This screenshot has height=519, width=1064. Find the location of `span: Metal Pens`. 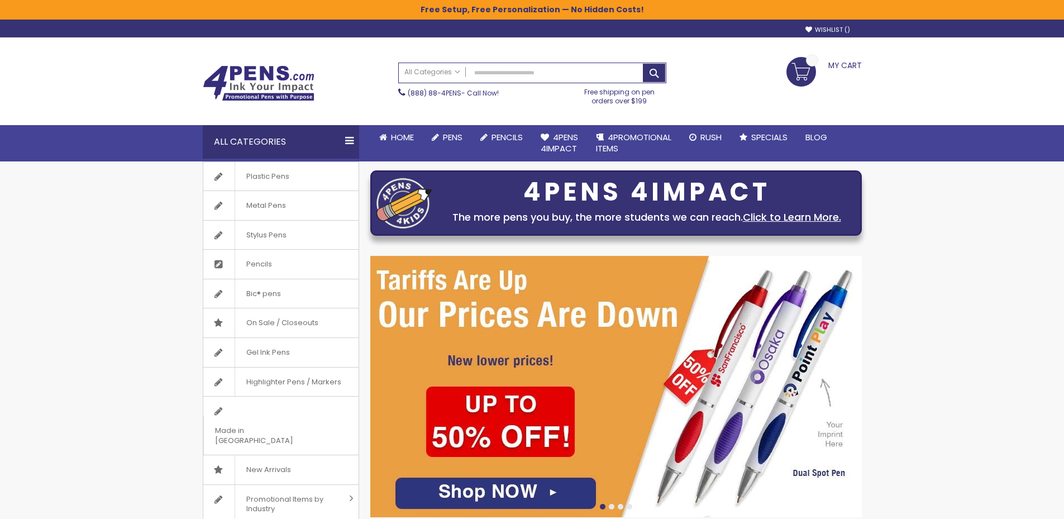

span: Metal Pens is located at coordinates (266, 206).